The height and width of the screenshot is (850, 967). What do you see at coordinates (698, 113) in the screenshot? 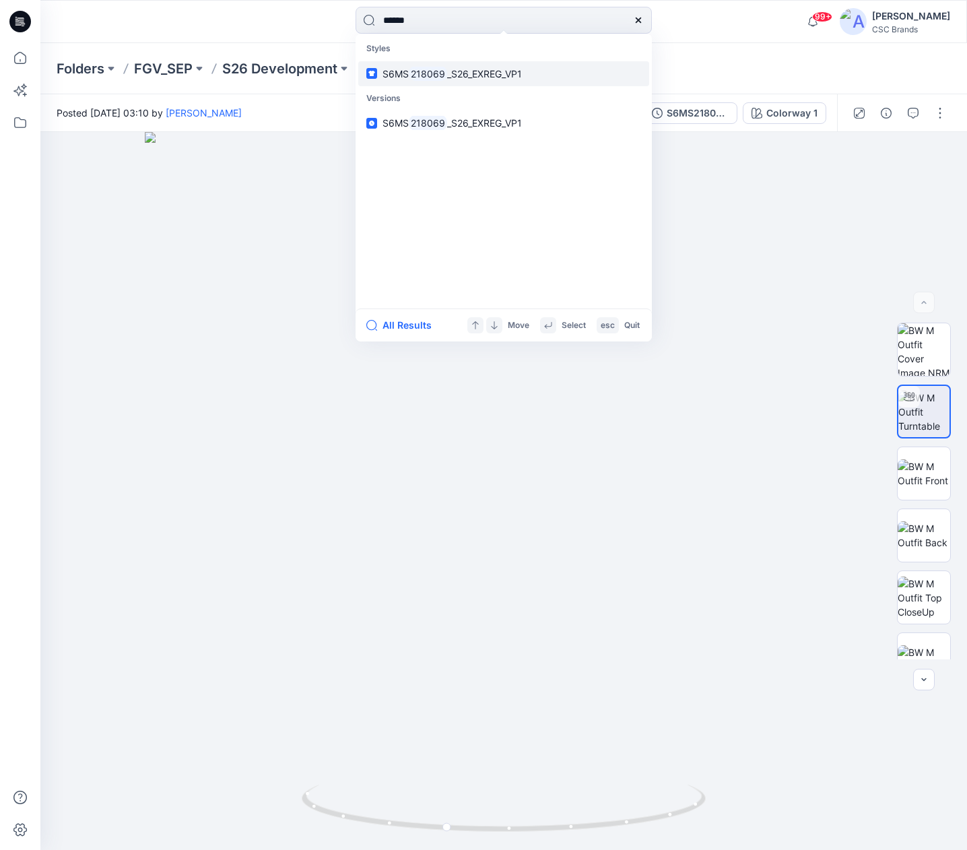
I see `div: S6MS218074-2_S26_EXTREG_VP1` at bounding box center [698, 113].